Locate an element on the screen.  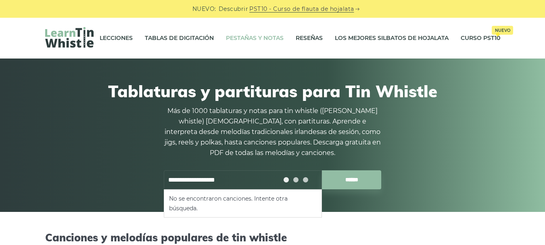
font: Reseñas is located at coordinates (309, 38).